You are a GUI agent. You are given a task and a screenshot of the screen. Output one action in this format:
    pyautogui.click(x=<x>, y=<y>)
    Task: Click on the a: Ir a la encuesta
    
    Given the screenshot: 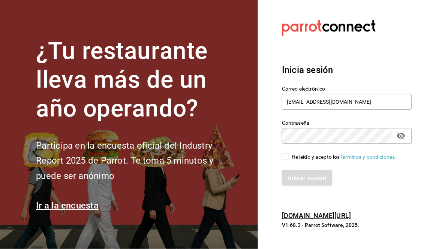 What is the action you would take?
    pyautogui.click(x=67, y=206)
    